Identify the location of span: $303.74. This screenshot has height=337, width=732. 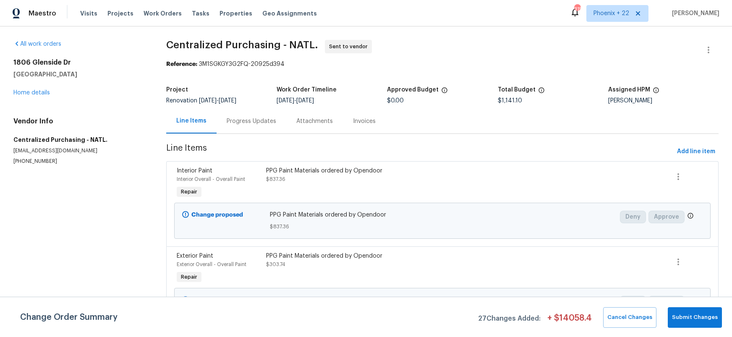
(276, 264).